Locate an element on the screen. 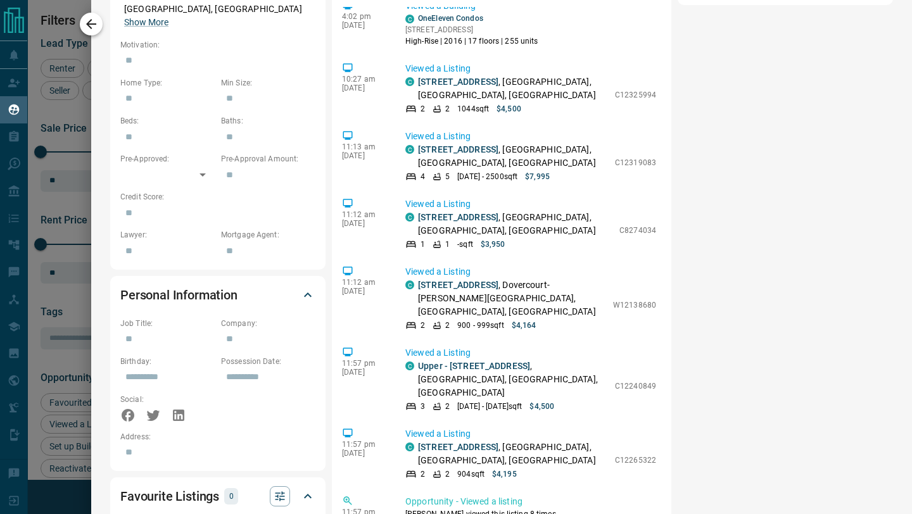  p: Job Title: is located at coordinates (167, 323).